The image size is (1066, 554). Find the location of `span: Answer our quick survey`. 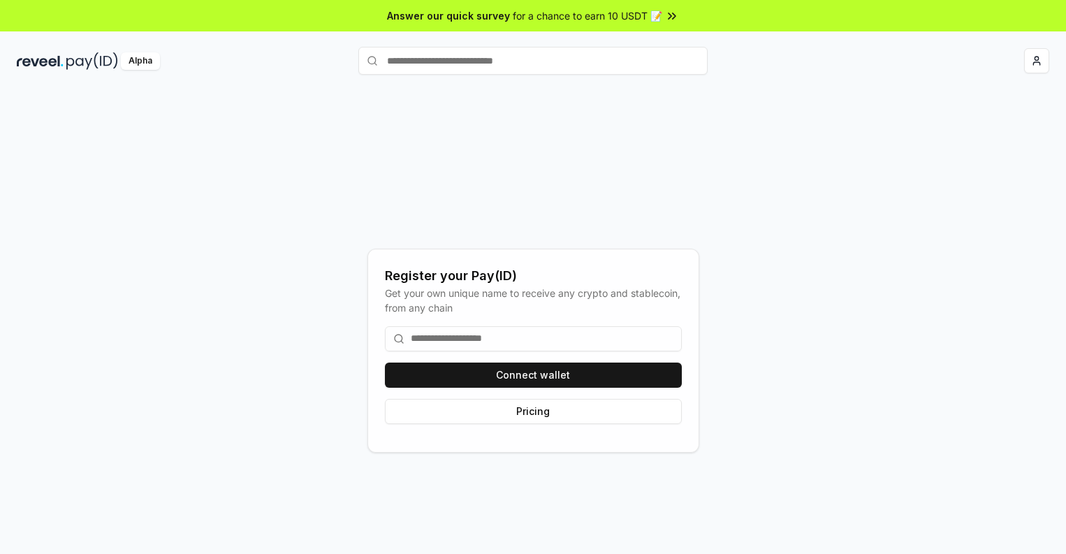

span: Answer our quick survey is located at coordinates (448, 15).